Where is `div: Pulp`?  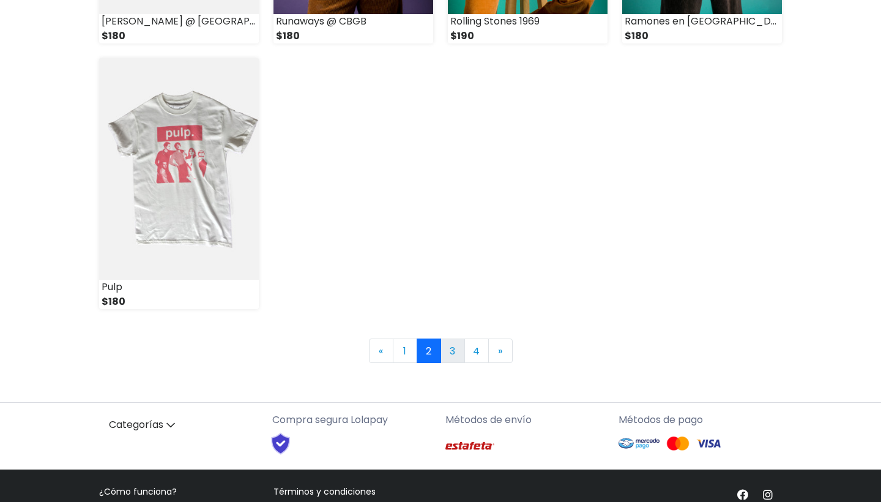
div: Pulp is located at coordinates (179, 287).